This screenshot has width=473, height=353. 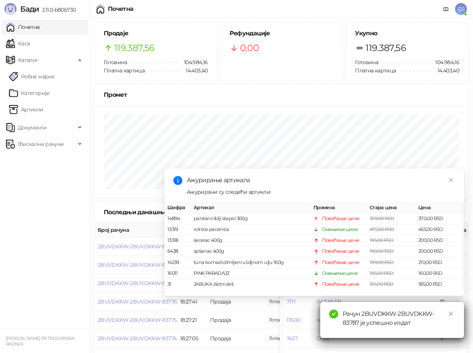 What do you see at coordinates (136, 230) in the screenshot?
I see `th: Број рачуна` at bounding box center [136, 230].